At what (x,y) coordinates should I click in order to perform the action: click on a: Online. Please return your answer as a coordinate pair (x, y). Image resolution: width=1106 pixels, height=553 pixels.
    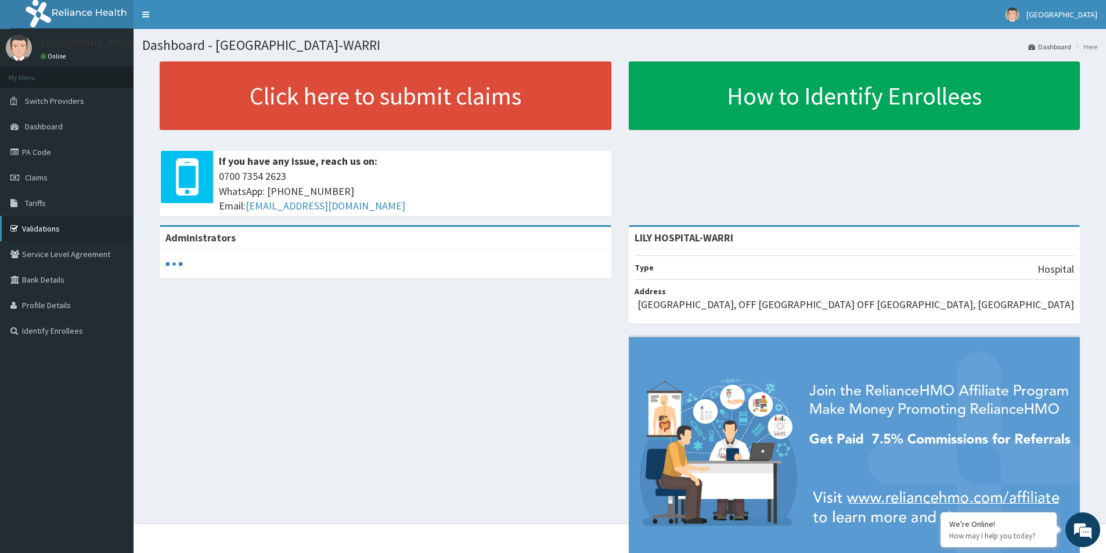
    Looking at the image, I should click on (55, 56).